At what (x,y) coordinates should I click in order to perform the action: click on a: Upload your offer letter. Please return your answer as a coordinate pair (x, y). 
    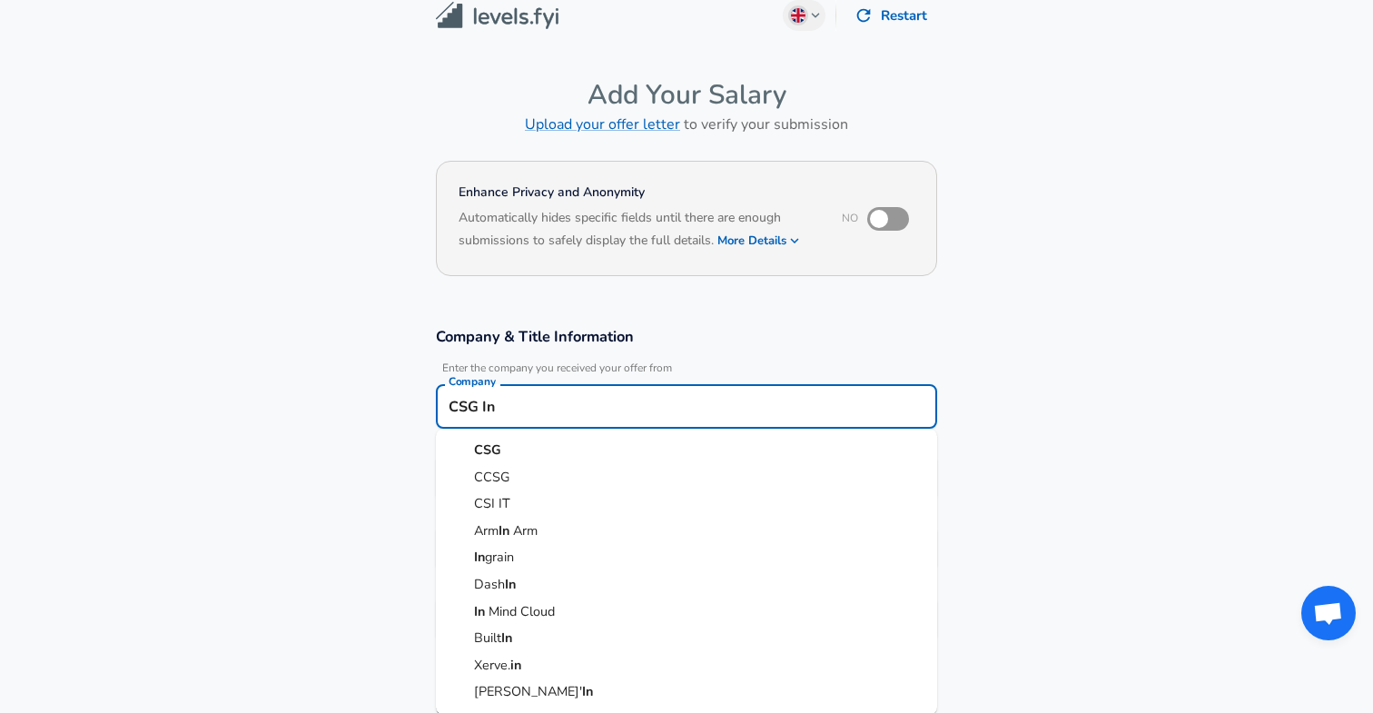
    Looking at the image, I should click on (602, 124).